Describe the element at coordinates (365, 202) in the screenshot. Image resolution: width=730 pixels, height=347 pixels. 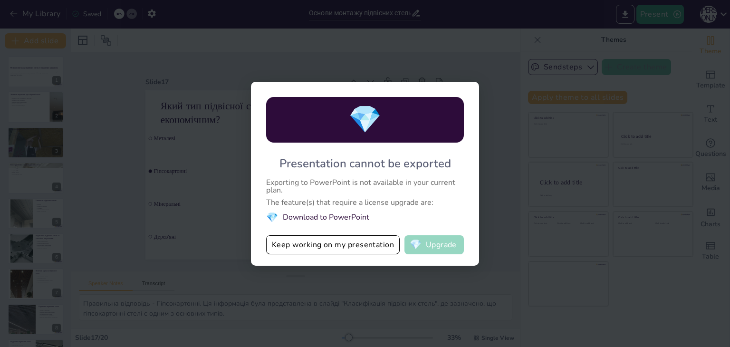
I see `div: The feature(s) that require a license upgrade are:` at that location.